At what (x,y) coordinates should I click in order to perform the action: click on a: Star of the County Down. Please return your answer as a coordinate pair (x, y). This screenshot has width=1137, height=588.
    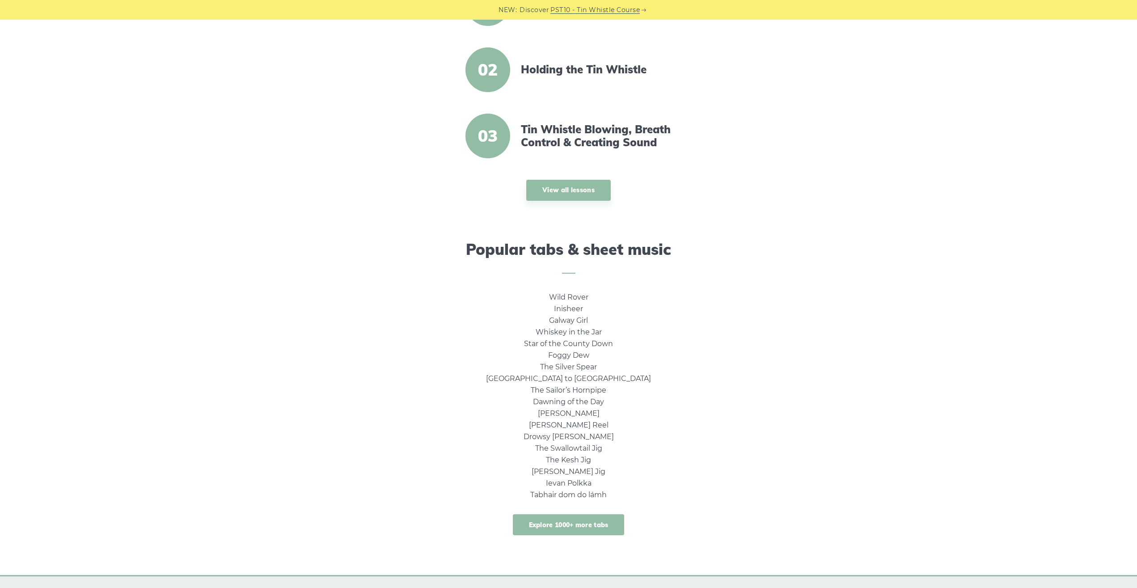
    Looking at the image, I should click on (568, 343).